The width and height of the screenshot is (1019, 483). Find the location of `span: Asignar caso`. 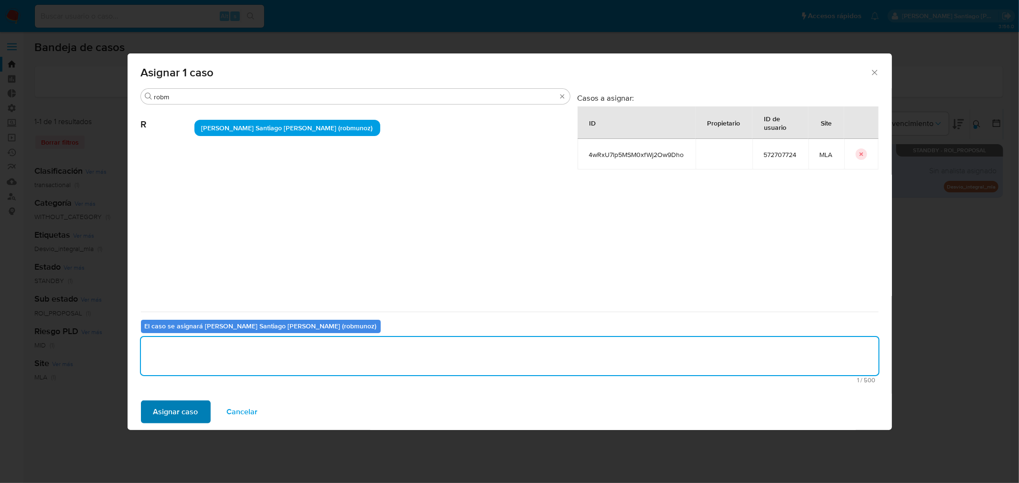

span: Asignar caso is located at coordinates (176, 412).